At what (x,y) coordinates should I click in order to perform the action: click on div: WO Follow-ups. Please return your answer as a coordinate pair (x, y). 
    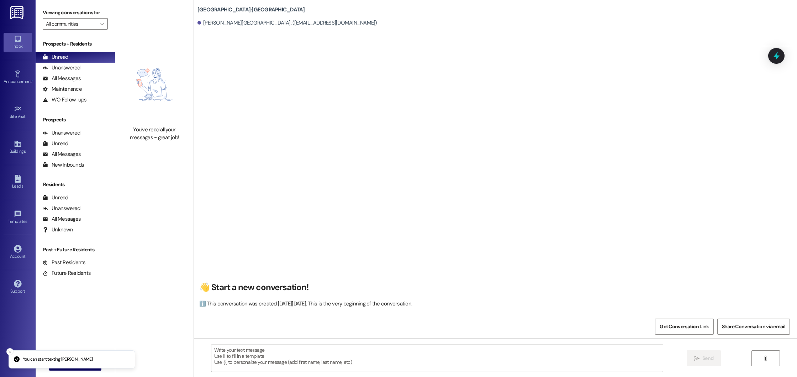
    Looking at the image, I should click on (64, 100).